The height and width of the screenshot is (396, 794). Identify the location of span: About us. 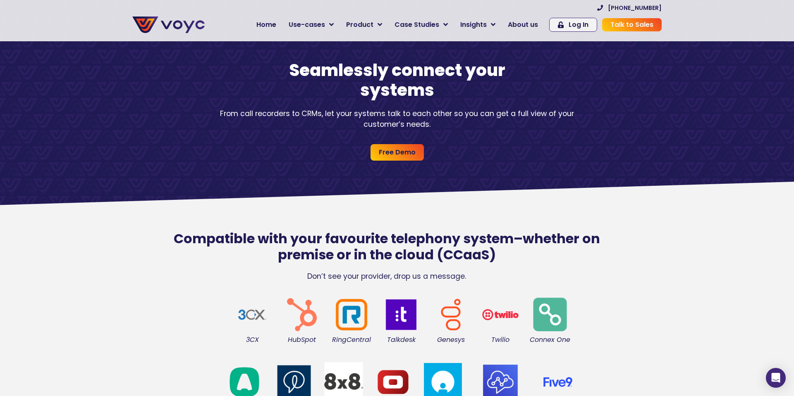
(522, 25).